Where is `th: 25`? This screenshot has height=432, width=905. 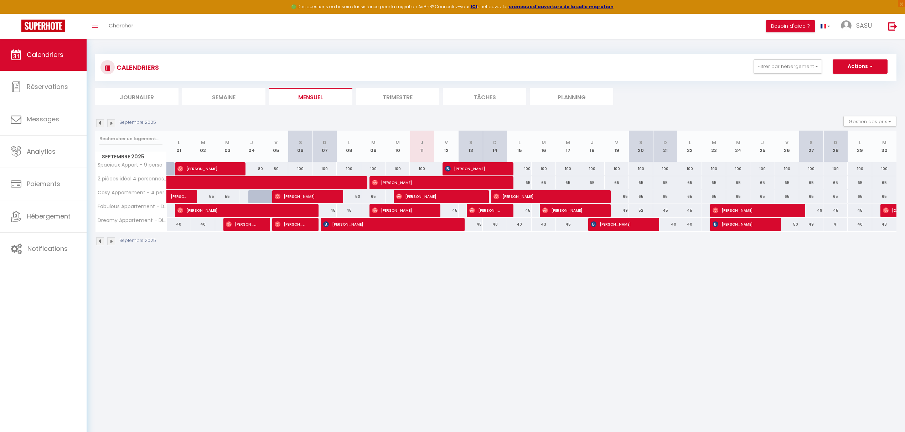 th: 25 is located at coordinates (762, 146).